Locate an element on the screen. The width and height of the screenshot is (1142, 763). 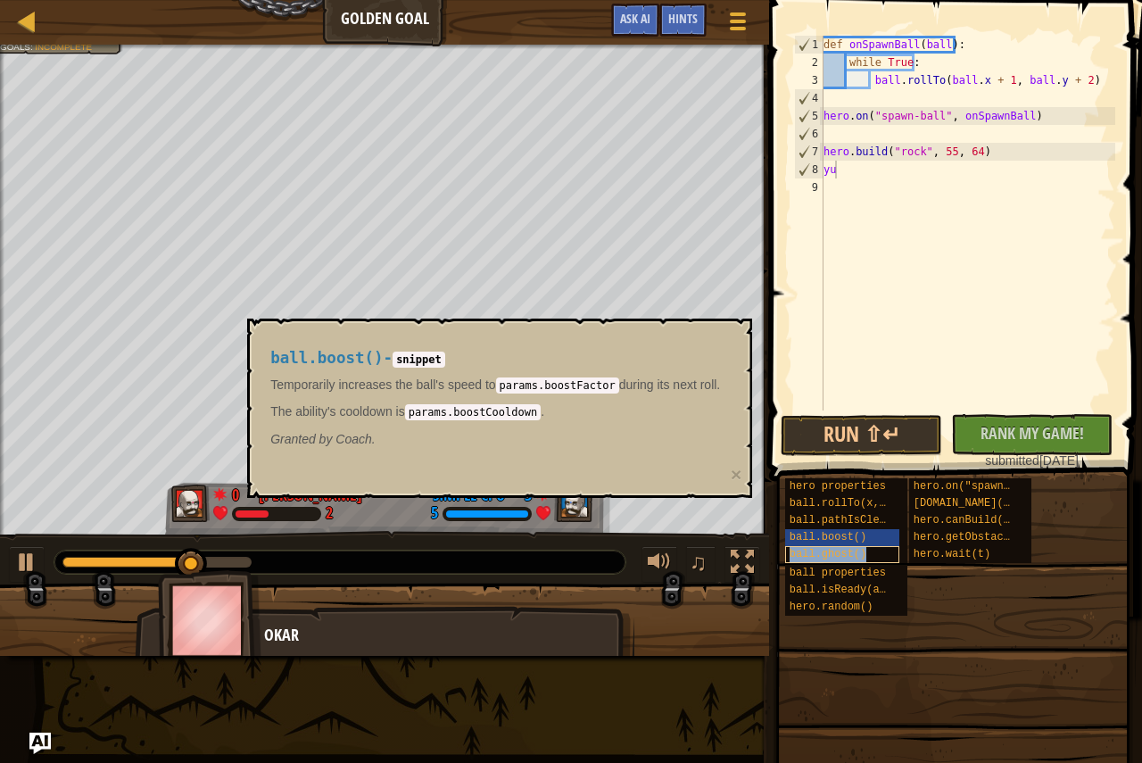
span: Granted by is located at coordinates (302, 439).